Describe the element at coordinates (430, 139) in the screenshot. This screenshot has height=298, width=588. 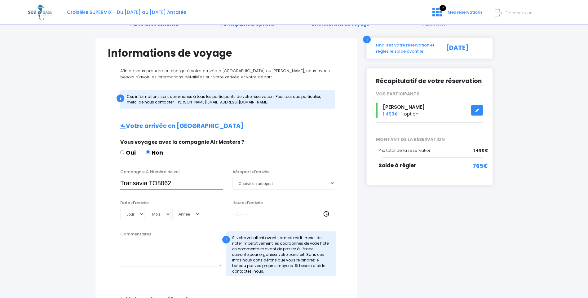
I see `span: MONTANT DE LA RÉSERVATION` at that location.